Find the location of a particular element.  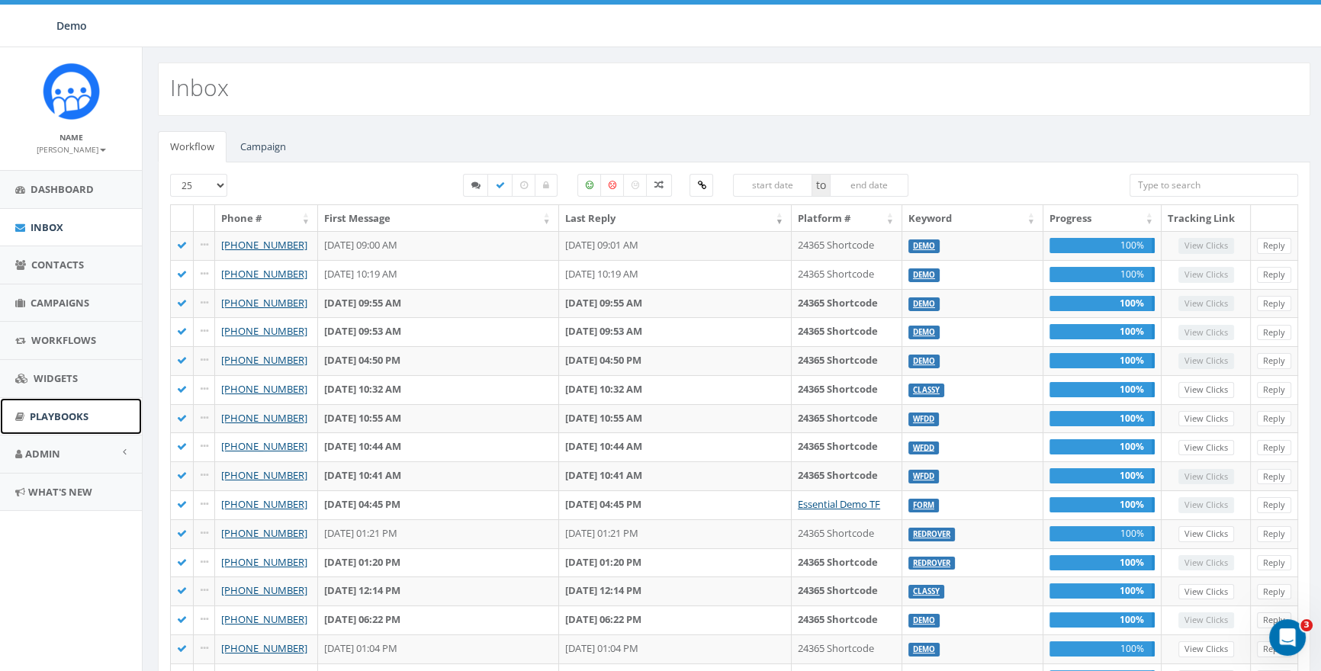

label: Completed is located at coordinates (500, 185).